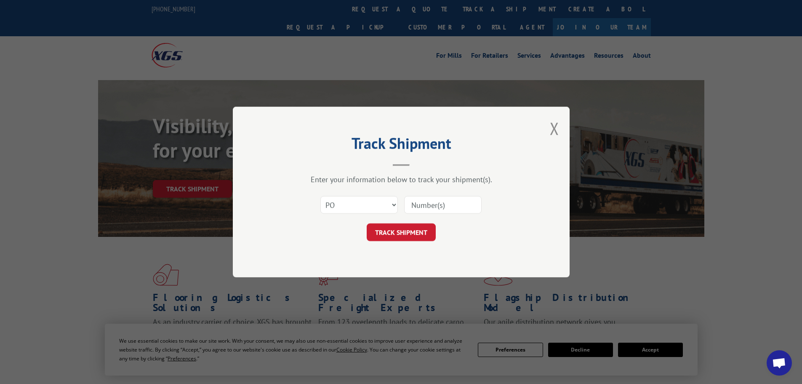 This screenshot has height=384, width=802. Describe the element at coordinates (555, 128) in the screenshot. I see `button: Close modal` at that location.